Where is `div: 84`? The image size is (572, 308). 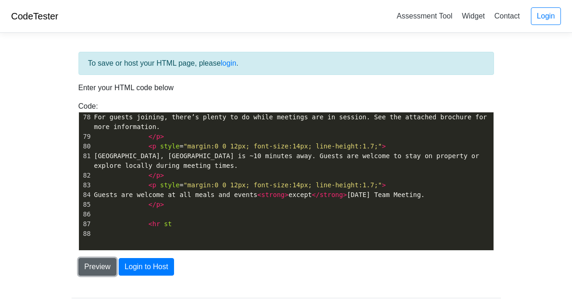
div: 84 is located at coordinates (85, 194).